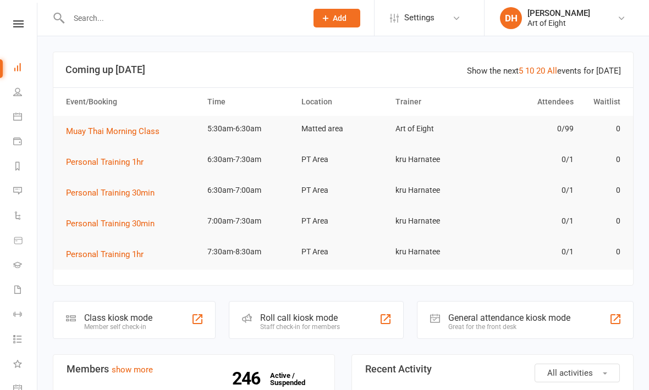  I want to click on td: Matted area, so click(343, 129).